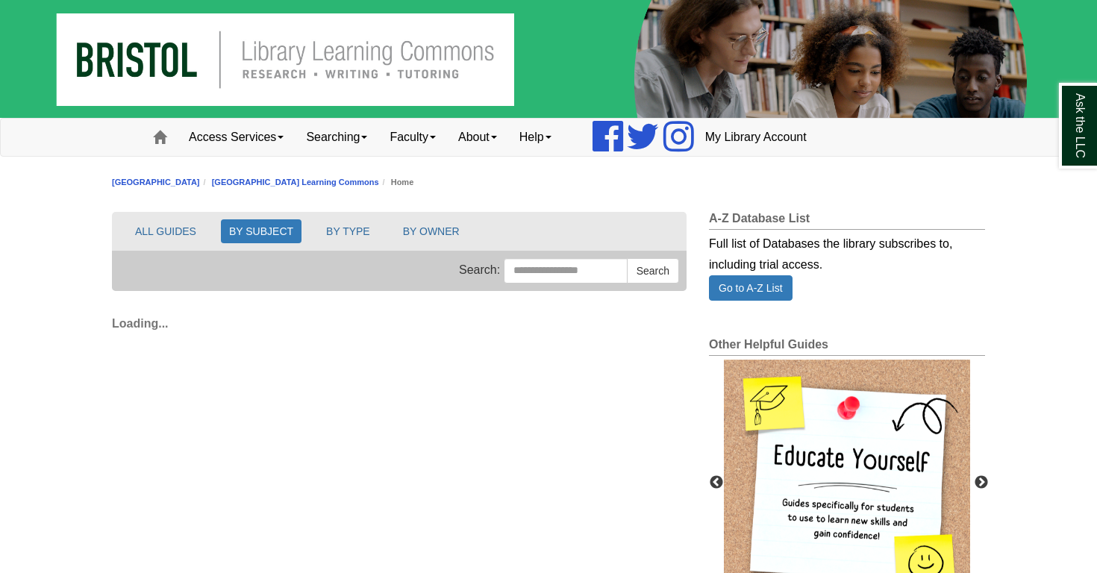  What do you see at coordinates (261, 231) in the screenshot?
I see `button: BY SUBJECT` at bounding box center [261, 231].